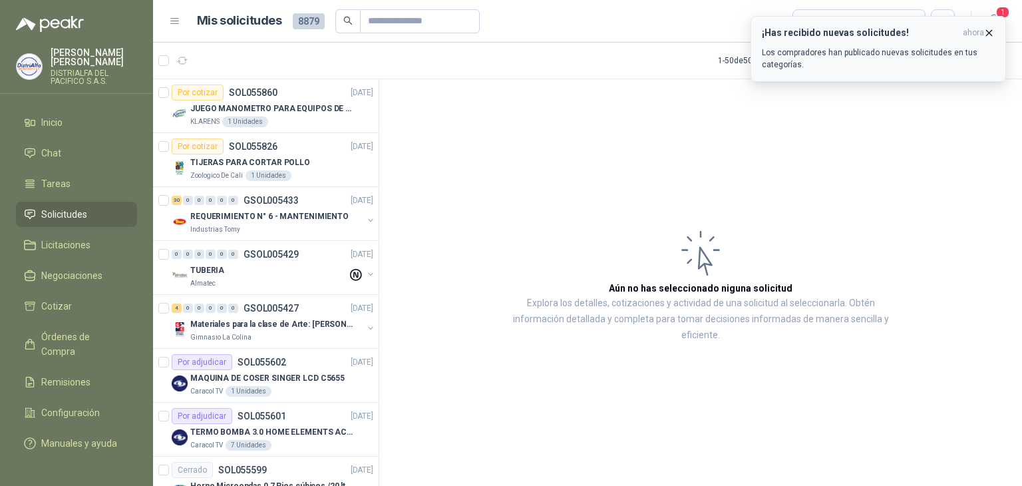 The width and height of the screenshot is (1022, 486). Describe the element at coordinates (994, 21) in the screenshot. I see `button: 1` at that location.